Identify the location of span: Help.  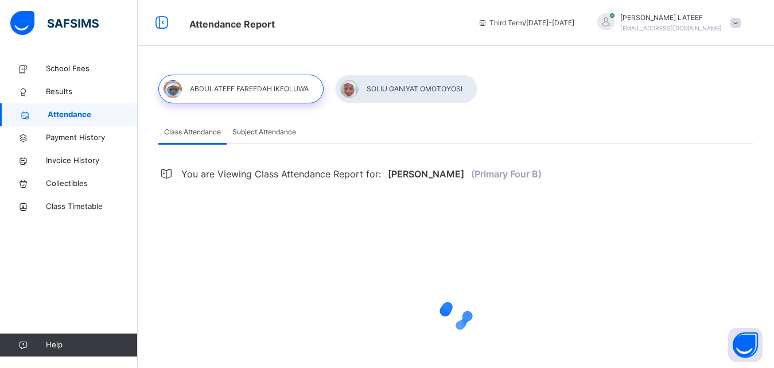
(91, 345).